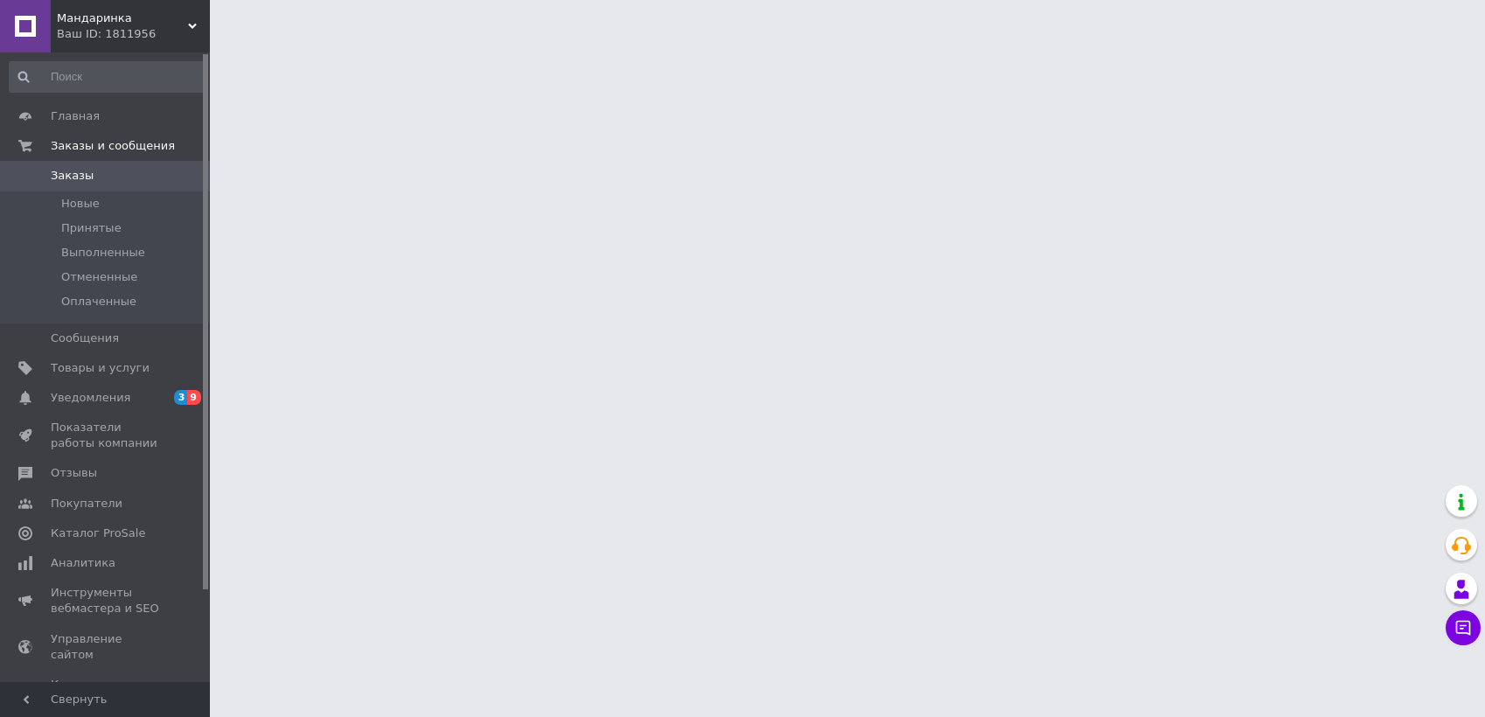 Image resolution: width=1485 pixels, height=717 pixels. Describe the element at coordinates (99, 277) in the screenshot. I see `span: Отмененные` at that location.